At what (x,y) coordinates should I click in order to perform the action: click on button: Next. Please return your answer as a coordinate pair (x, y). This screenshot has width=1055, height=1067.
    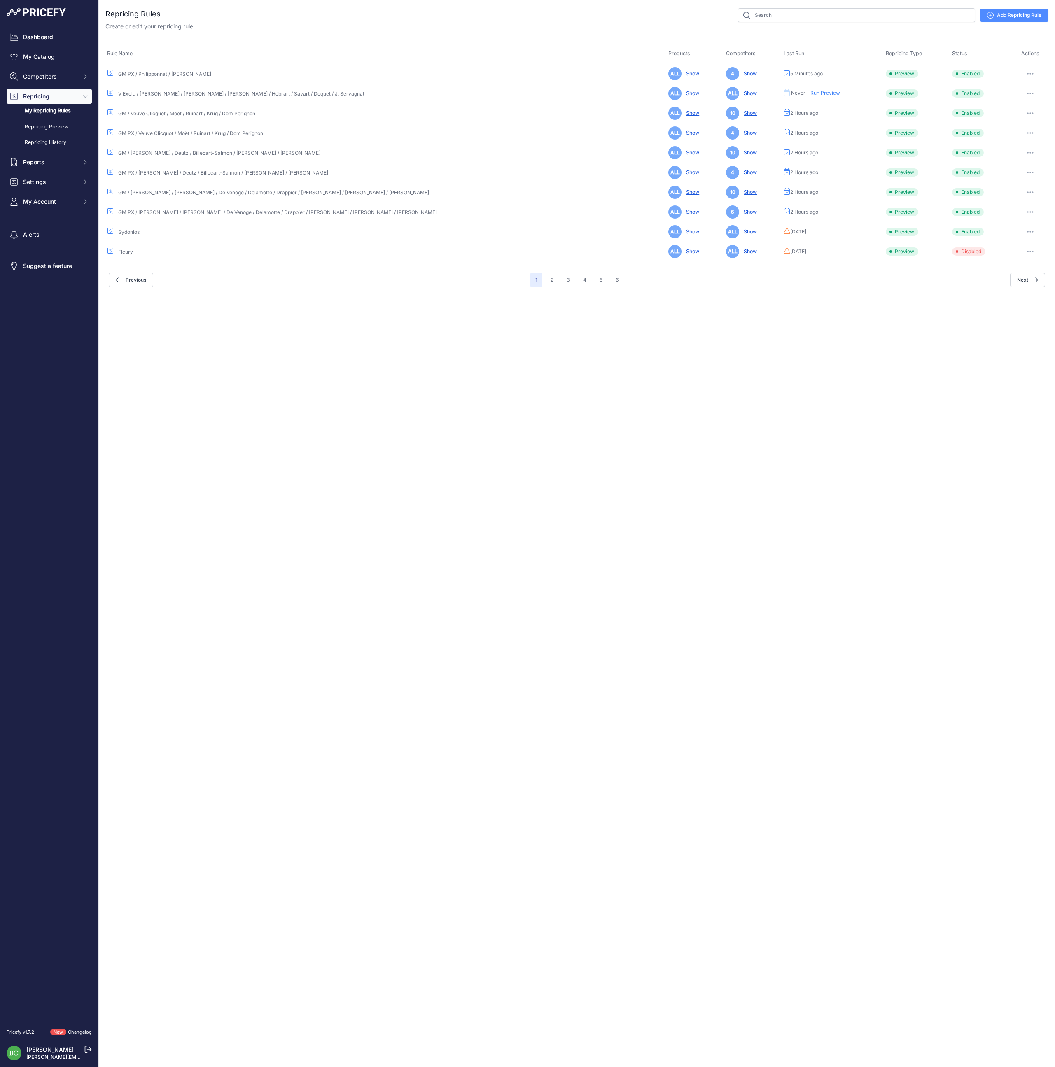
    Looking at the image, I should click on (1027, 280).